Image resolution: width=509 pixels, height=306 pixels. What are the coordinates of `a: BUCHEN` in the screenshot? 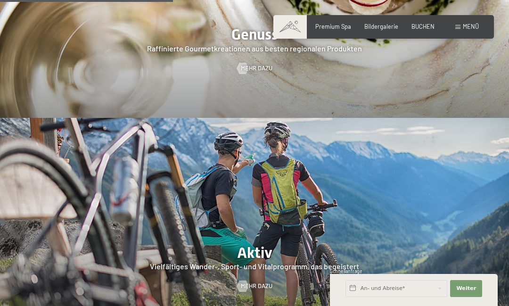 It's located at (423, 26).